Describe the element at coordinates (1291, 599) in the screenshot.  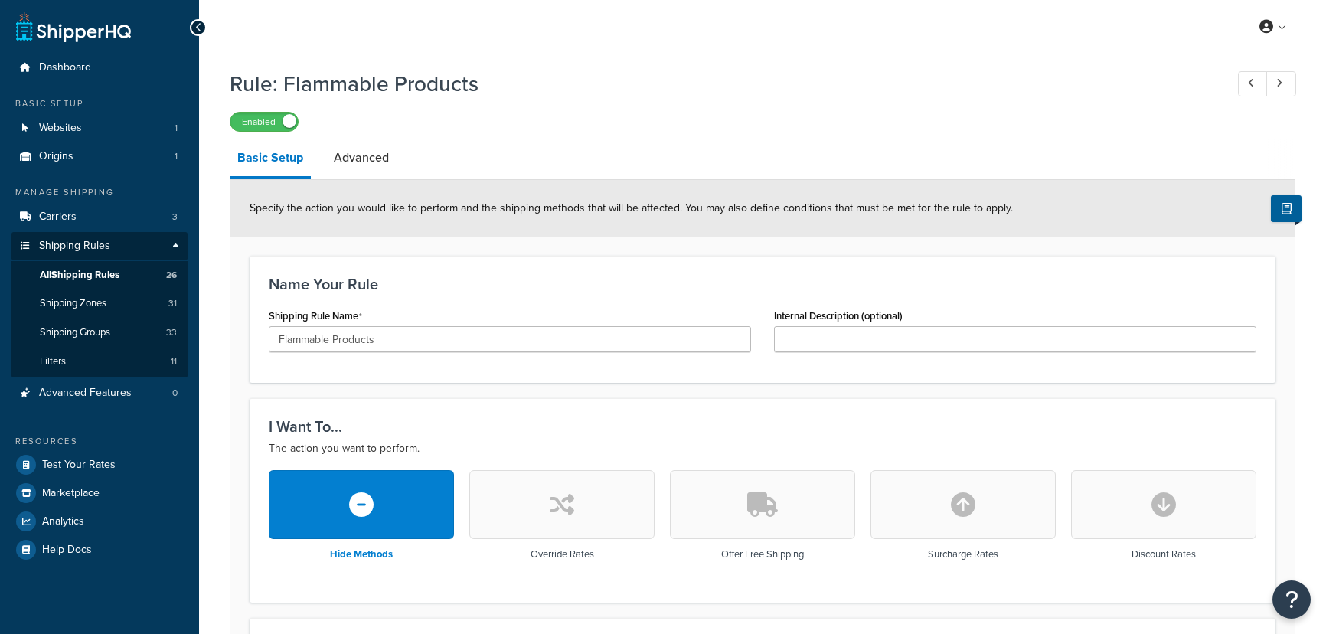
I see `button: Open Resource Center` at that location.